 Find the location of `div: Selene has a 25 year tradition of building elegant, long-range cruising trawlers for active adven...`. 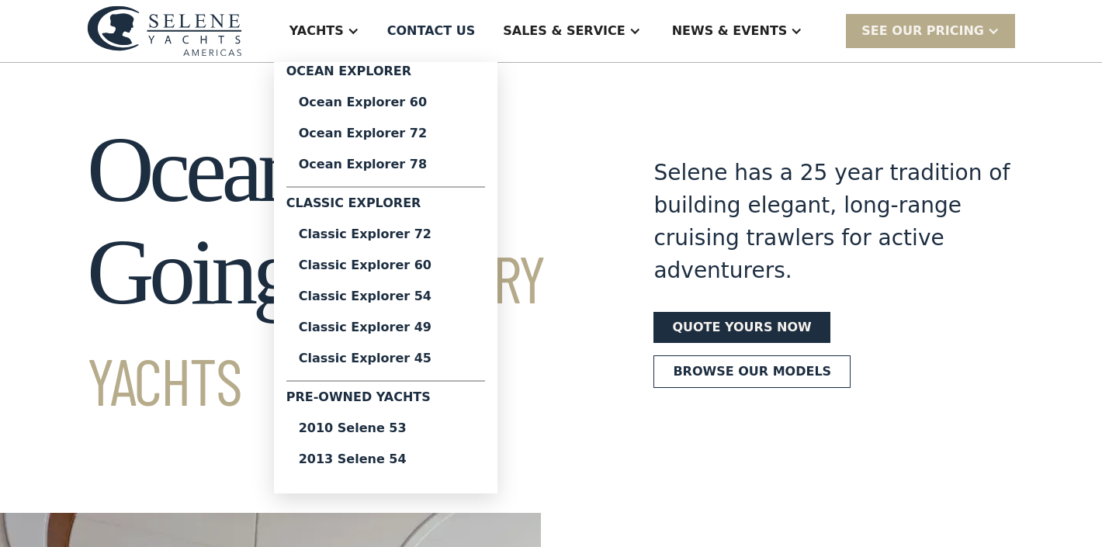

div: Selene has a 25 year tradition of building elegant, long-range cruising trawlers for active adven... is located at coordinates (832, 222).